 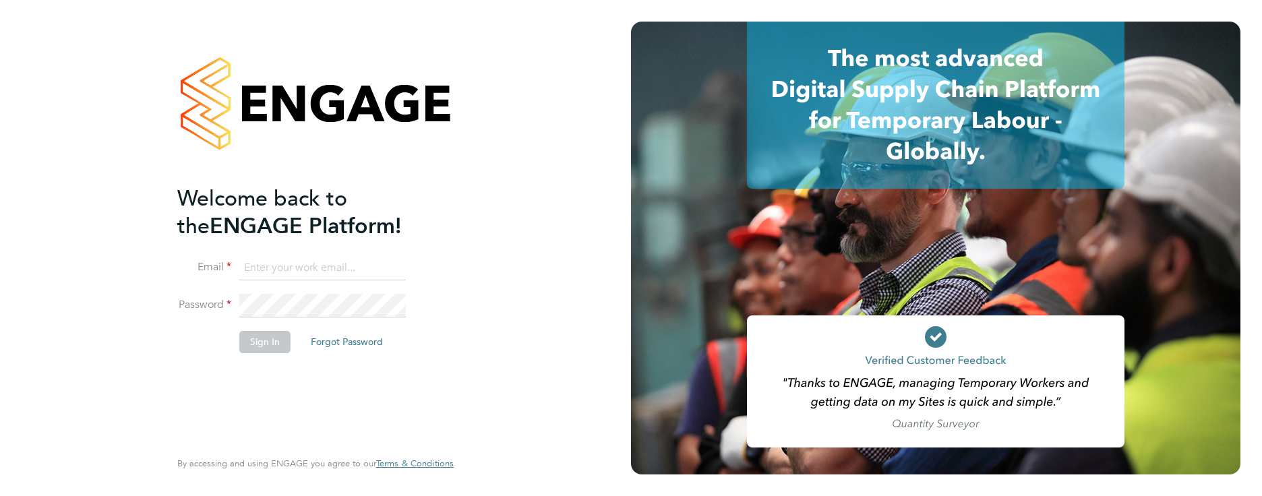 What do you see at coordinates (322, 268) in the screenshot?
I see `input: Enter your work email...` at bounding box center [322, 268].